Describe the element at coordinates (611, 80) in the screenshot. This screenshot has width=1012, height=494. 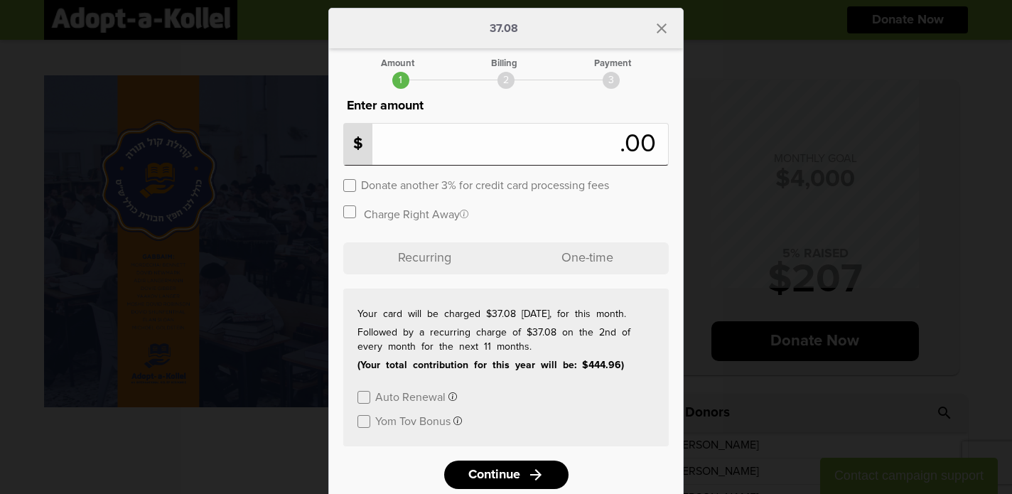
I see `div: 3` at that location.